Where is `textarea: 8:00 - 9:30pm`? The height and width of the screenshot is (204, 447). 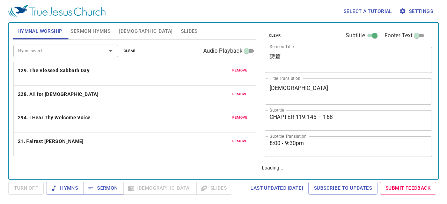 textarea: 8:00 - 9:30pm is located at coordinates (348, 147).